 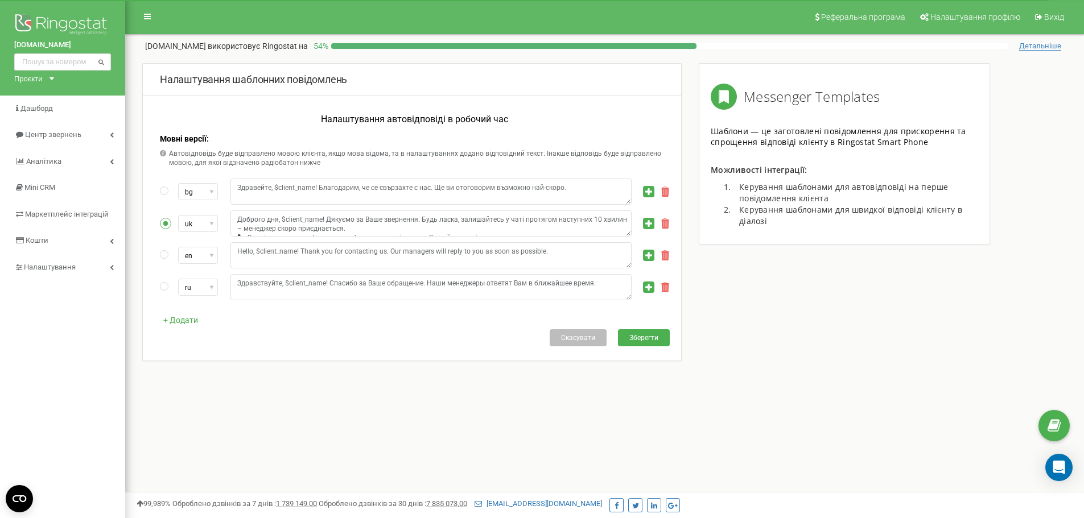 What do you see at coordinates (578, 338) in the screenshot?
I see `span: Скасувати` at bounding box center [578, 338].